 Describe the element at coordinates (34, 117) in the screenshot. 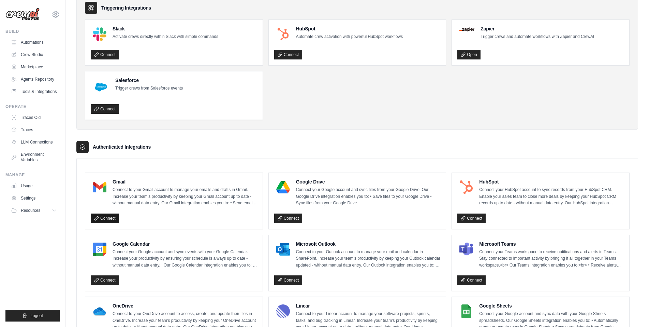

I see `a: Traces Old` at that location.